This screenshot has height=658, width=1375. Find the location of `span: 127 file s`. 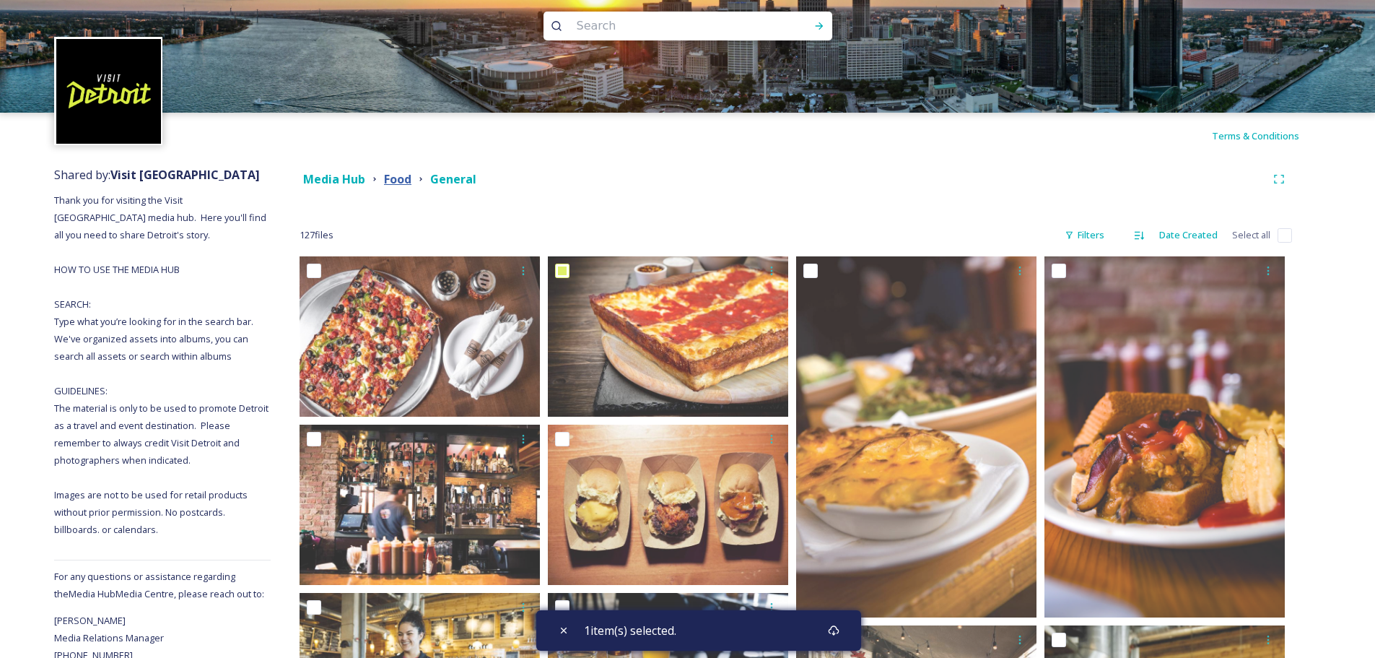

span: 127 file s is located at coordinates (316, 235).